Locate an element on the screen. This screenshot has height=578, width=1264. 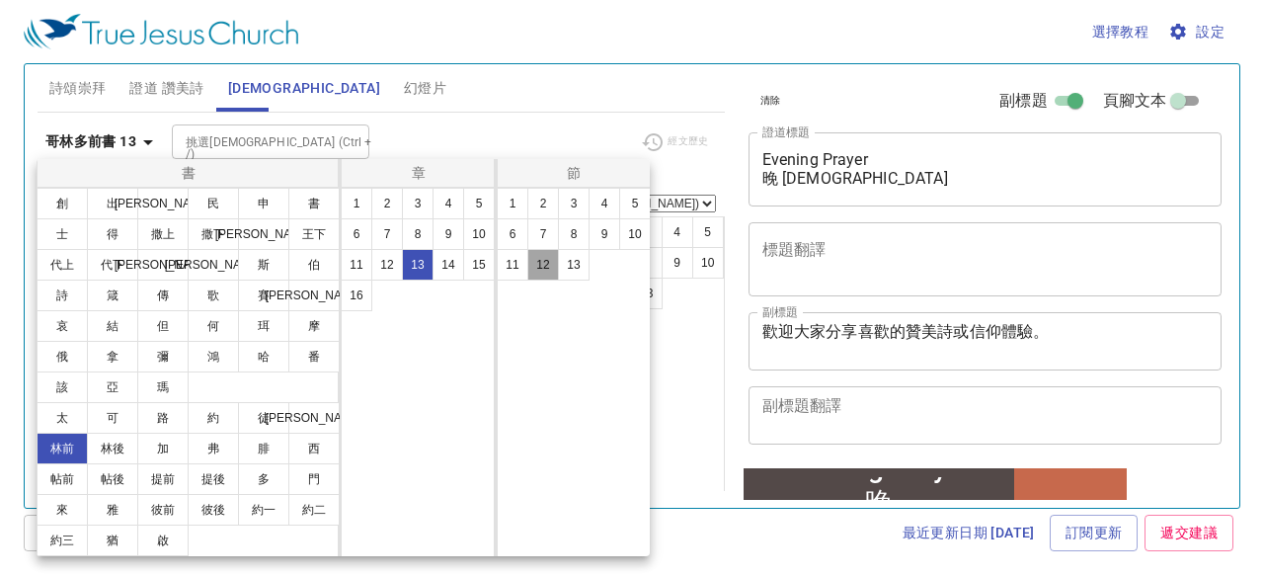
button: 申 is located at coordinates (264, 203).